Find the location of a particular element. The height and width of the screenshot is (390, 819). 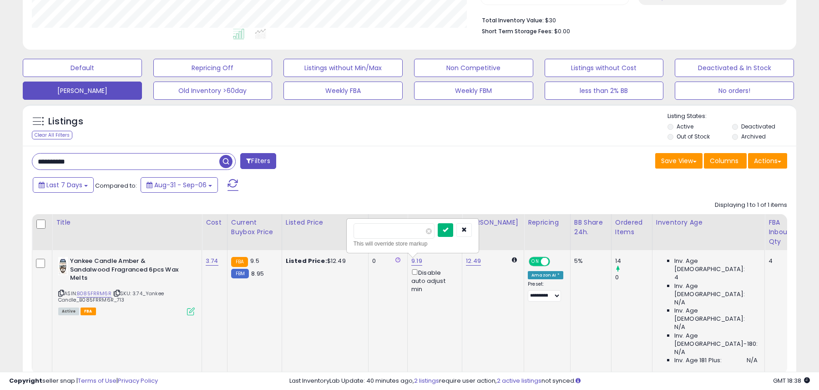

label: Deactivated is located at coordinates (758, 126).